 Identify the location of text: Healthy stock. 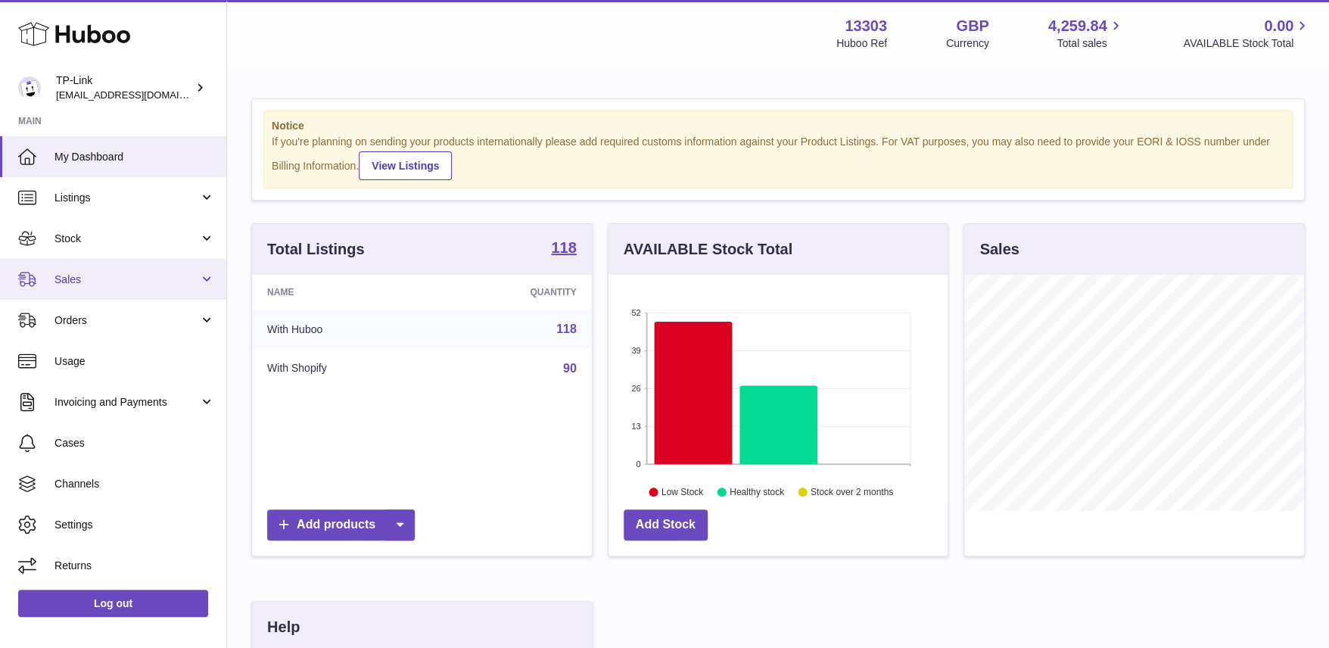
(757, 492).